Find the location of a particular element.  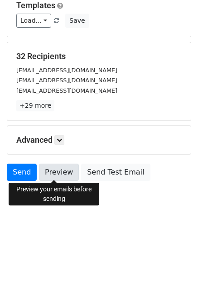

a: Send is located at coordinates (22, 172).